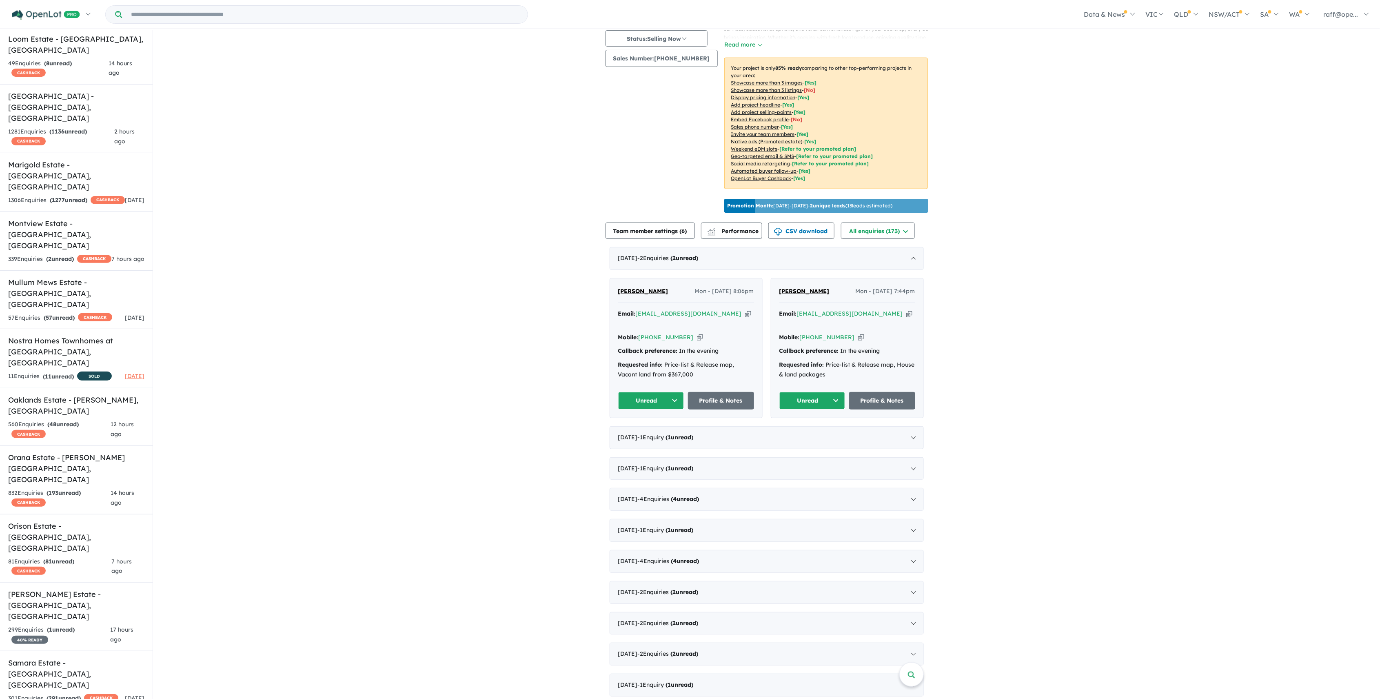 Image resolution: width=1380 pixels, height=699 pixels. Describe the element at coordinates (59, 498) in the screenshot. I see `div: 832 Enquir ies` at that location.